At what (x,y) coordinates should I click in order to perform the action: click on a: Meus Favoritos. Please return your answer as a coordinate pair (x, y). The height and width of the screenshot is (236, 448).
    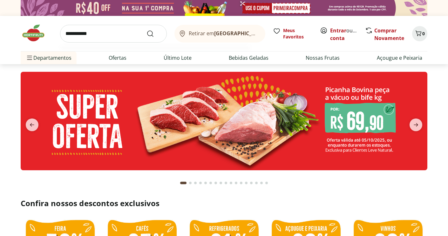
    Looking at the image, I should click on (292, 34).